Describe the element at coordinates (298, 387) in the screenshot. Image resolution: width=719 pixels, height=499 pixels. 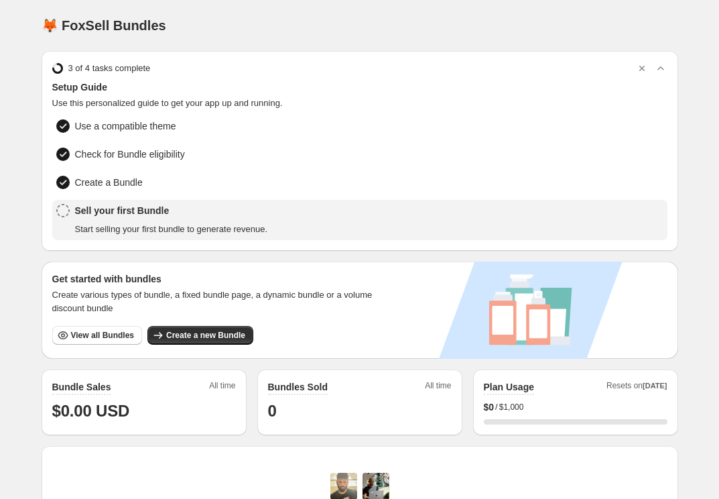
I see `h2: Bundles Sold` at that location.